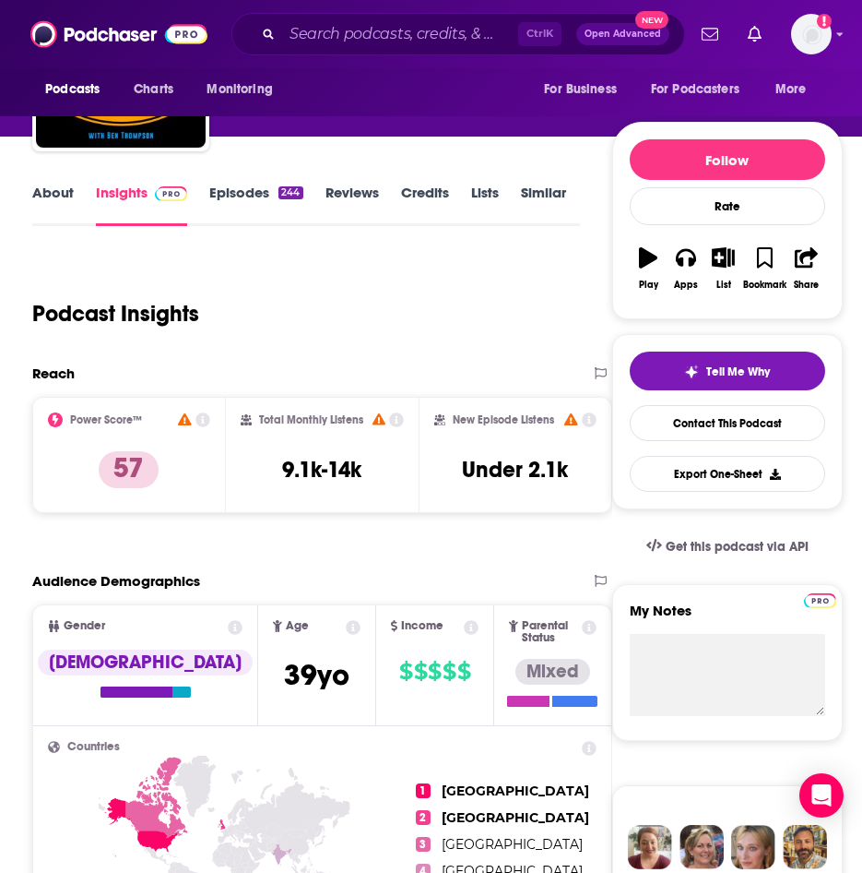  Describe the element at coordinates (648, 285) in the screenshot. I see `div: Play` at that location.